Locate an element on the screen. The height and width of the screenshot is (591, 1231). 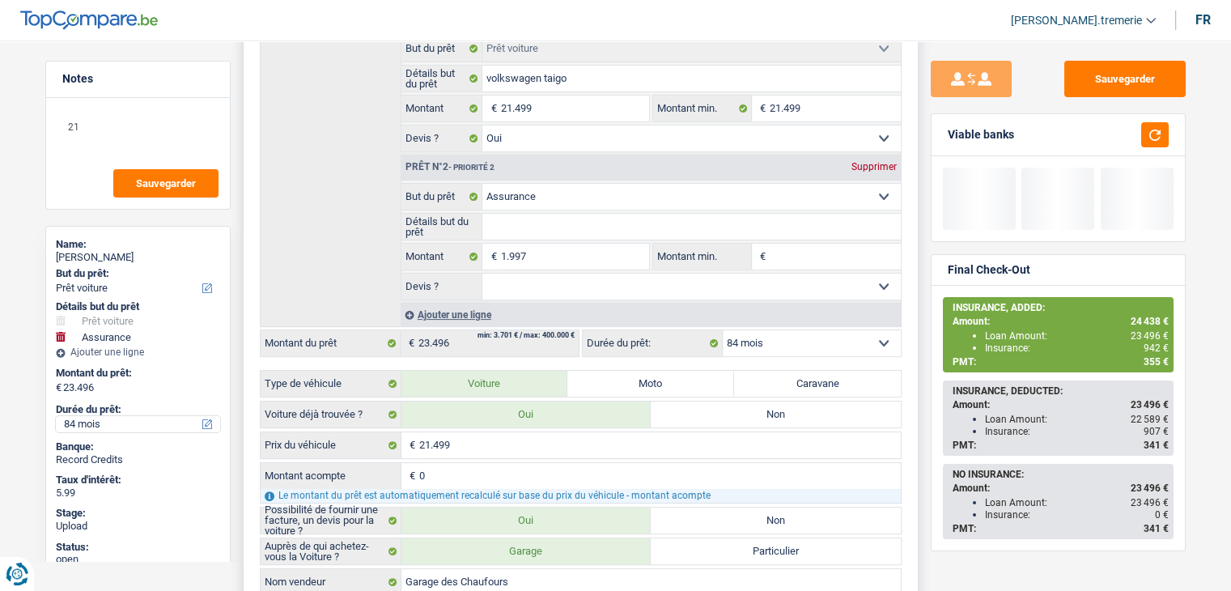
label: Possibilité de fournir une facture, un devis pour la voiture ? is located at coordinates (331, 520).